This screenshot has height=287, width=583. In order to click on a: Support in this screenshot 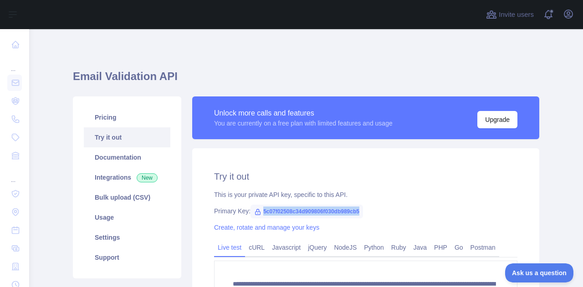, I will do `click(127, 258)`.